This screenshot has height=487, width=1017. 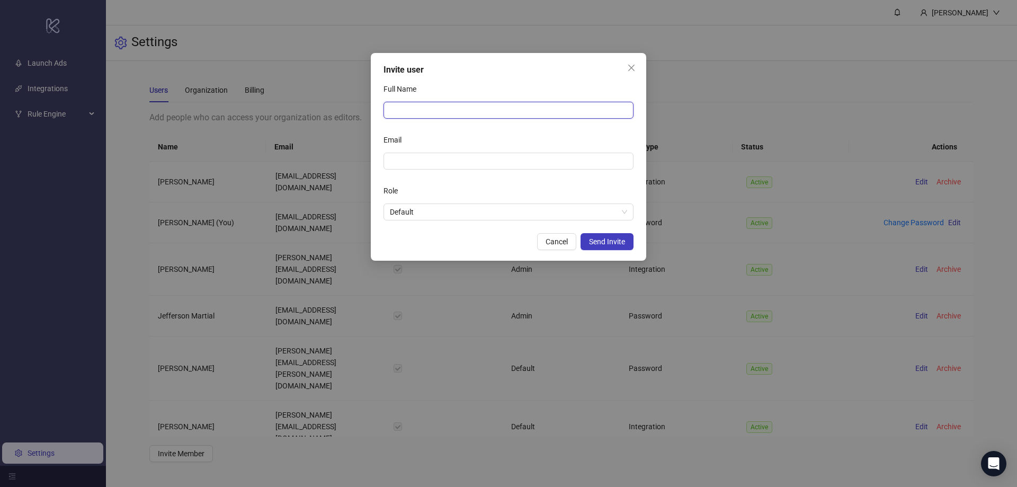 I want to click on span: close, so click(x=631, y=68).